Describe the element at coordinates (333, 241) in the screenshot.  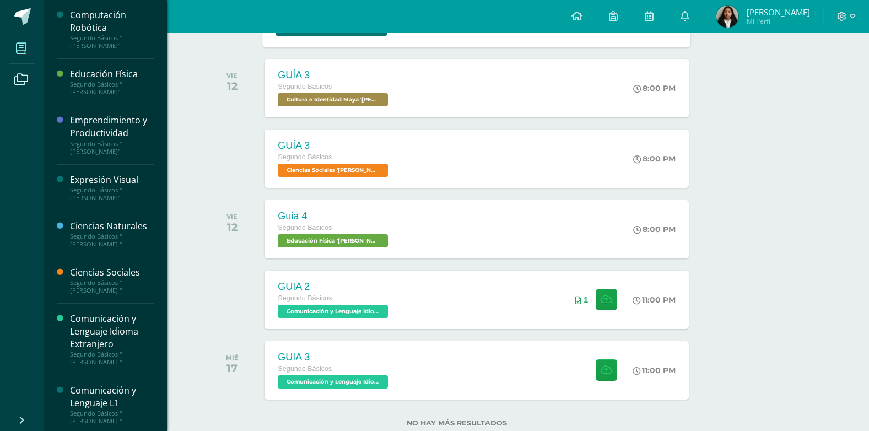
I see `span: Educación Física 'Miguel Angel'` at that location.